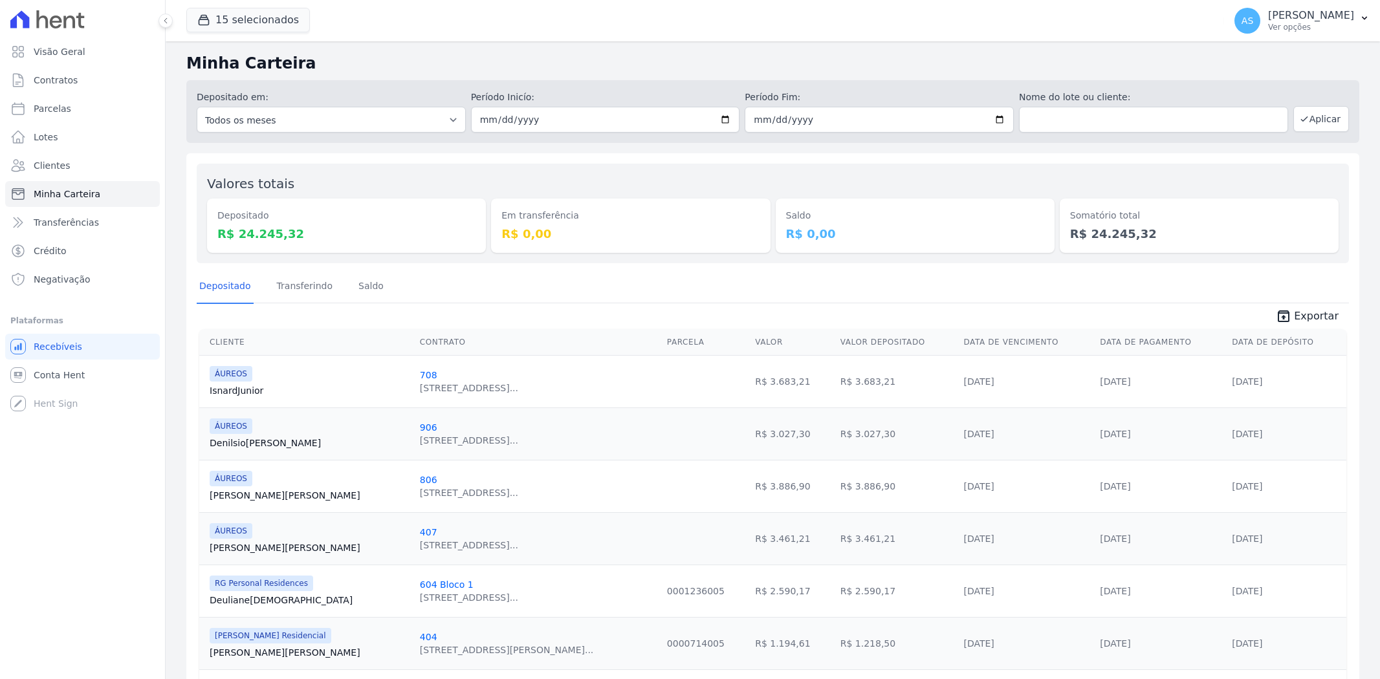 The image size is (1380, 679). Describe the element at coordinates (82, 251) in the screenshot. I see `a: Crédito` at that location.